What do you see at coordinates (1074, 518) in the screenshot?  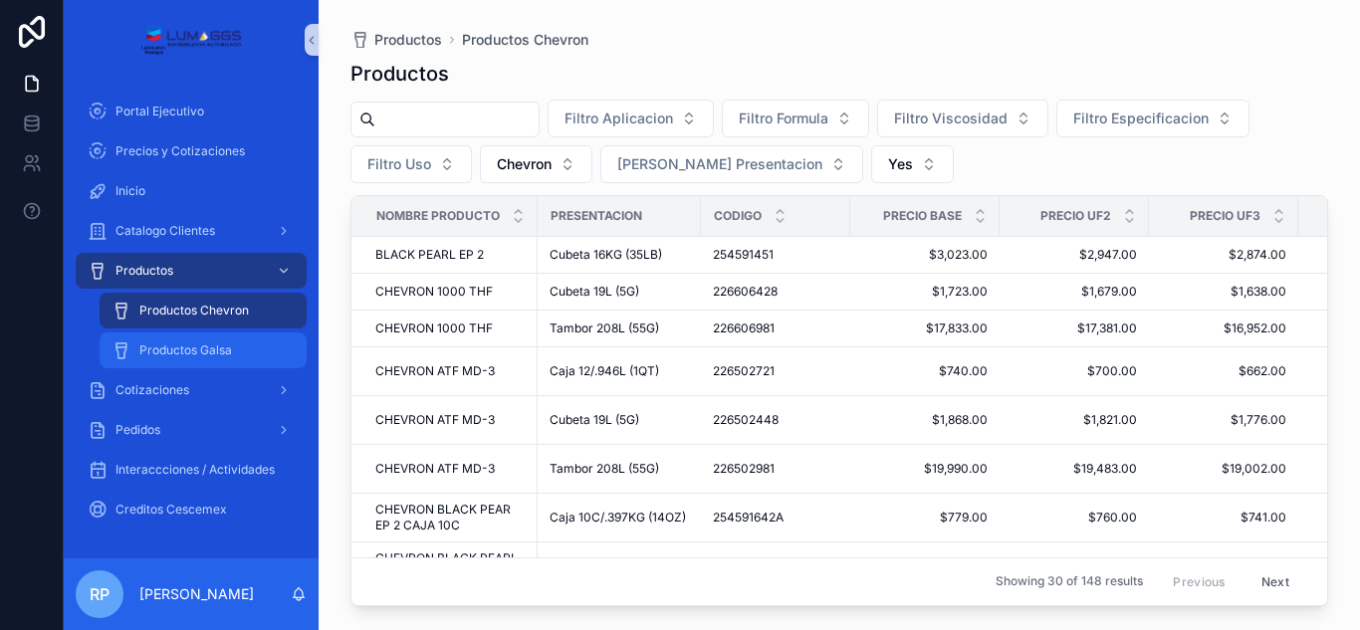 I see `span: $760.00` at bounding box center [1074, 518].